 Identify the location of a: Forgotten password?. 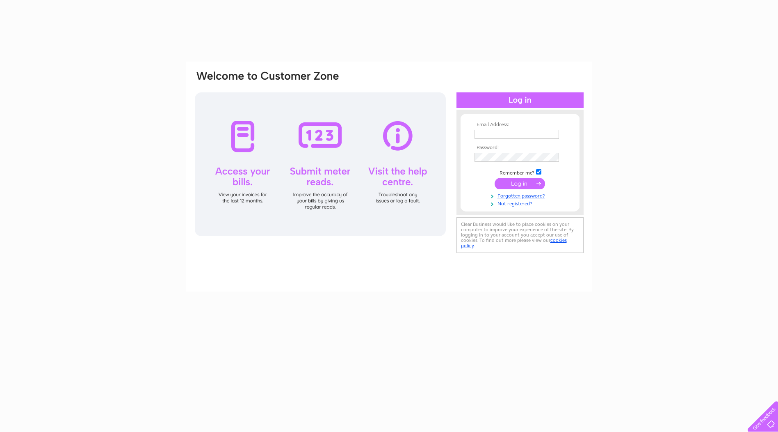
(521, 195).